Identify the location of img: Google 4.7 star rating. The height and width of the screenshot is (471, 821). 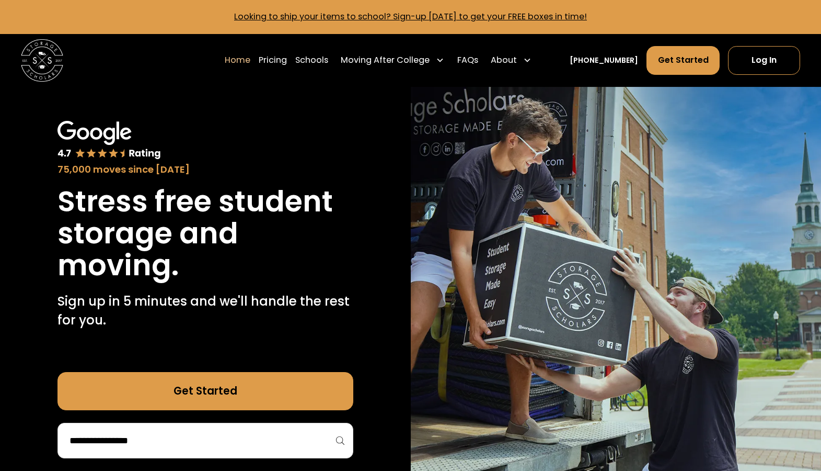
(109, 141).